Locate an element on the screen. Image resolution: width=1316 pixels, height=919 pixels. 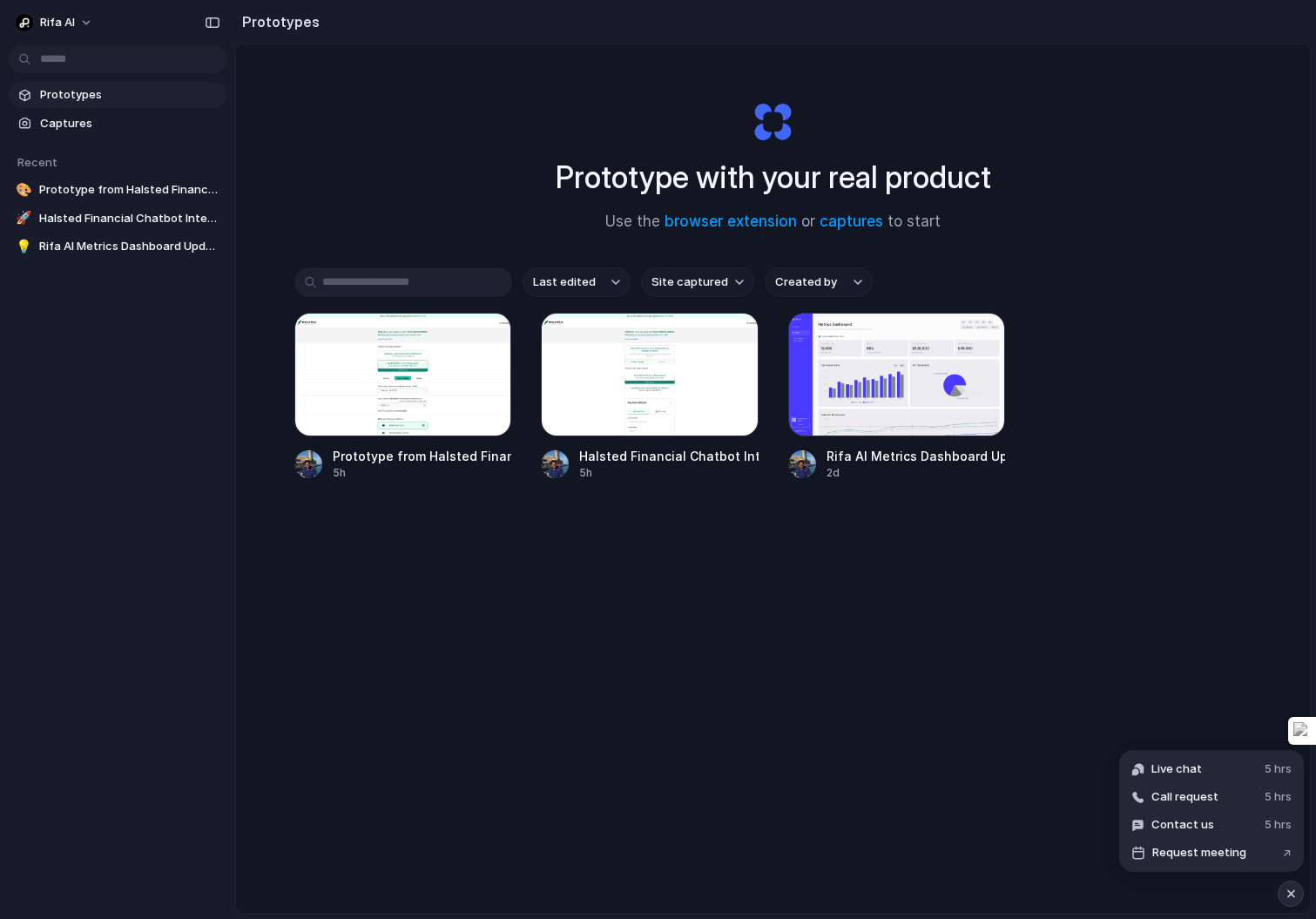
a: 💡Rifa AI Metrics Dashboard Update is located at coordinates (118, 246).